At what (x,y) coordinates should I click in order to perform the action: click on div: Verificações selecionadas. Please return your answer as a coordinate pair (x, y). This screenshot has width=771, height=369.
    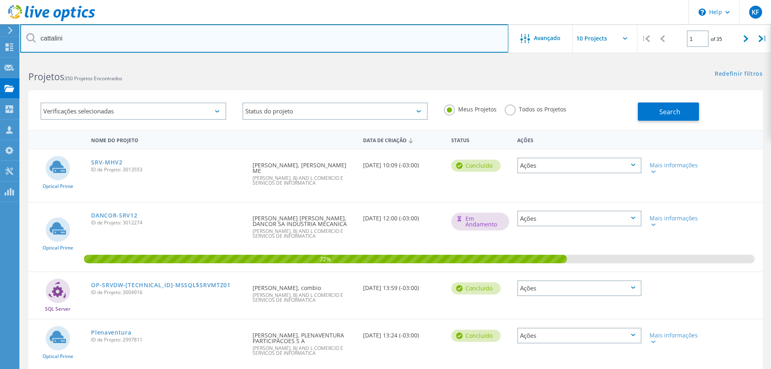
    Looking at the image, I should click on (133, 111).